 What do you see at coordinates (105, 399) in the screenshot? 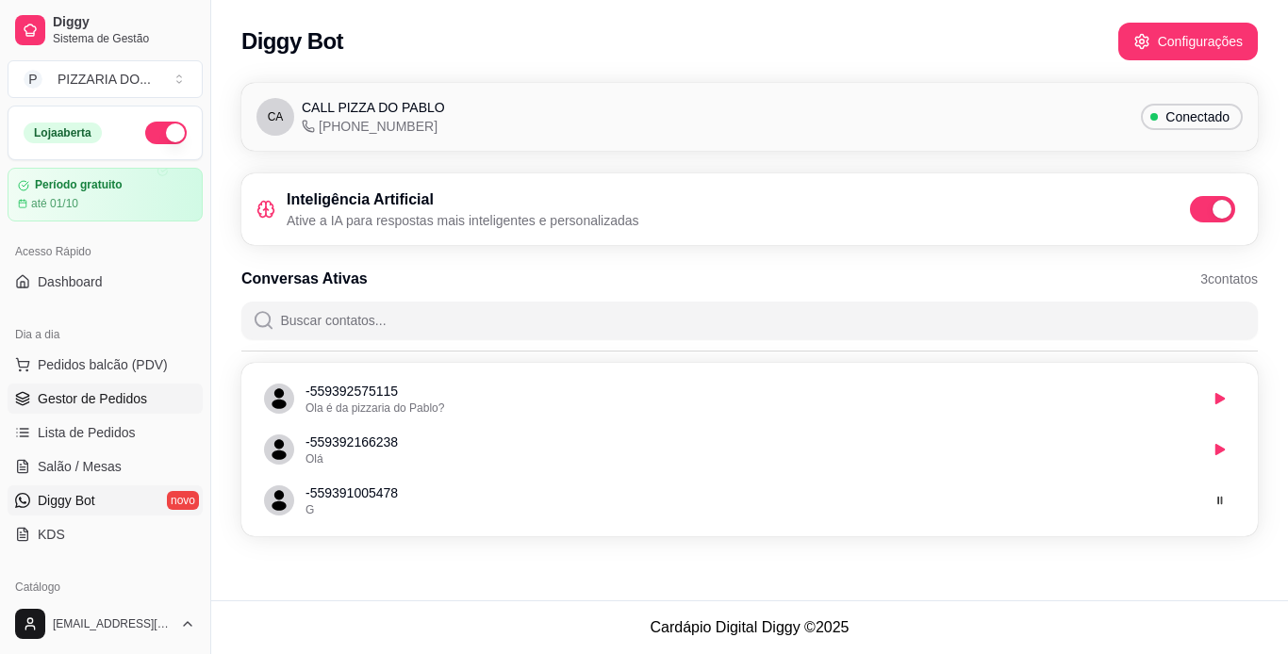
I see `a: Gestor de Pedidos` at bounding box center [105, 399].